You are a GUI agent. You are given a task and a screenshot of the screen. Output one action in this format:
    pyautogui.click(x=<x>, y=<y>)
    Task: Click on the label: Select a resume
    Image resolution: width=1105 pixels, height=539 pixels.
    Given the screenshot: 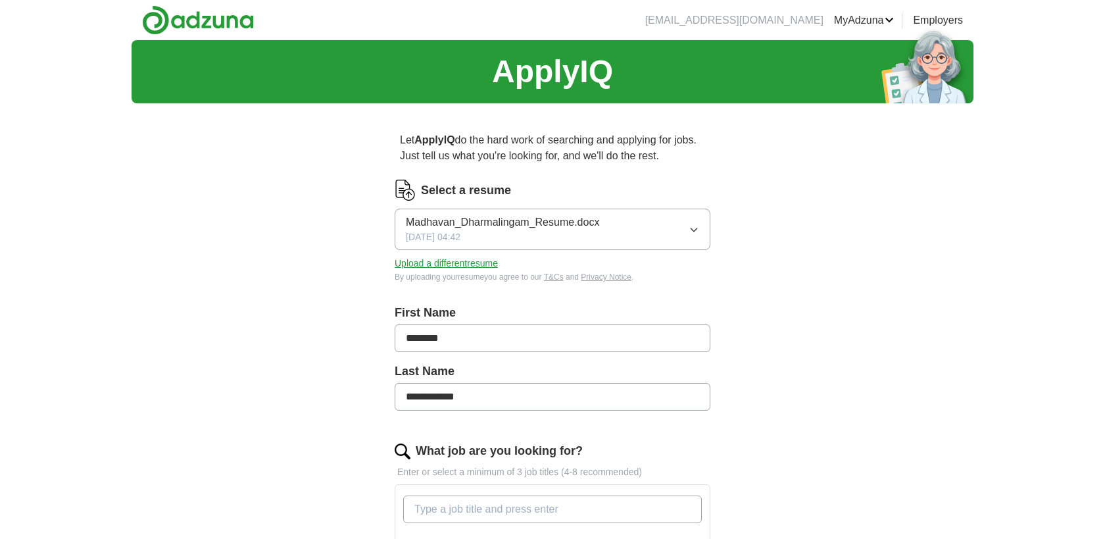 What is the action you would take?
    pyautogui.click(x=466, y=190)
    